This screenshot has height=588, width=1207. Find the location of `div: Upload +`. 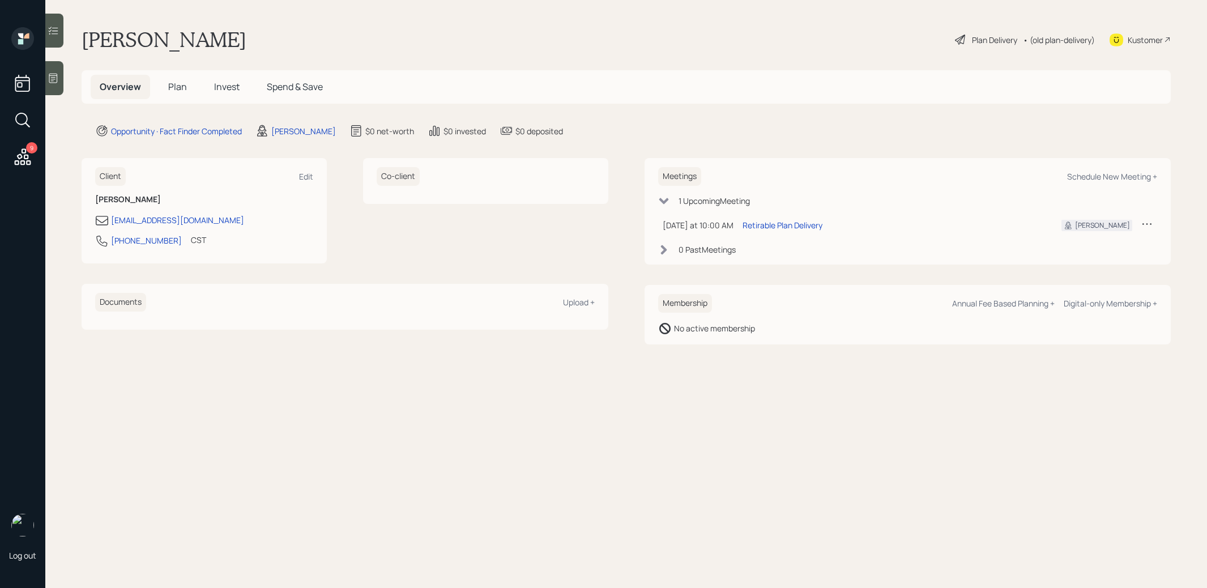

div: Upload + is located at coordinates (579, 302).